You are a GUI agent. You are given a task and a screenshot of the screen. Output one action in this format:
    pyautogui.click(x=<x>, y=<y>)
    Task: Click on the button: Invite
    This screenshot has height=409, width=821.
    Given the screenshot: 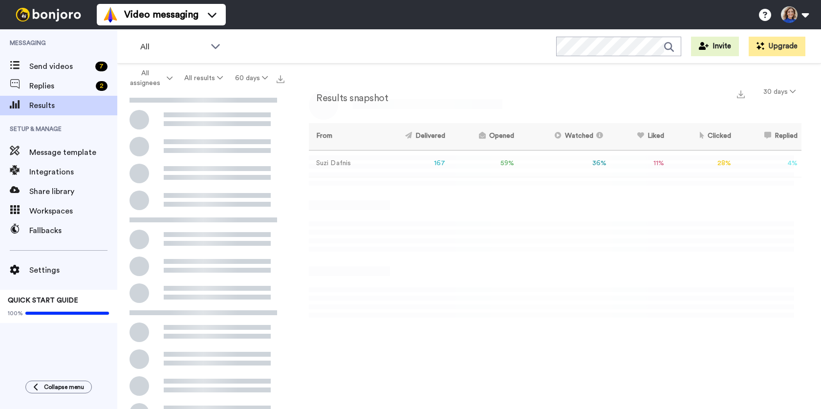 What is the action you would take?
    pyautogui.click(x=715, y=46)
    